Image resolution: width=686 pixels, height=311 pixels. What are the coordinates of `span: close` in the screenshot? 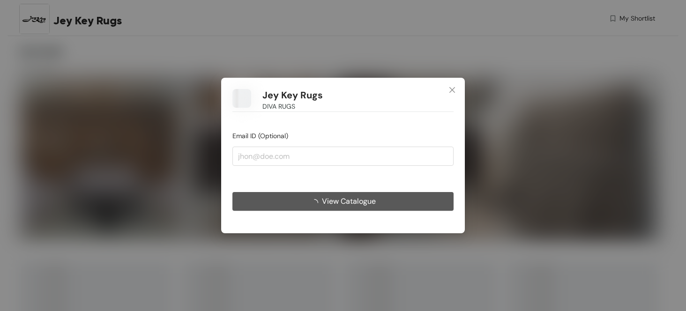 It's located at (452, 90).